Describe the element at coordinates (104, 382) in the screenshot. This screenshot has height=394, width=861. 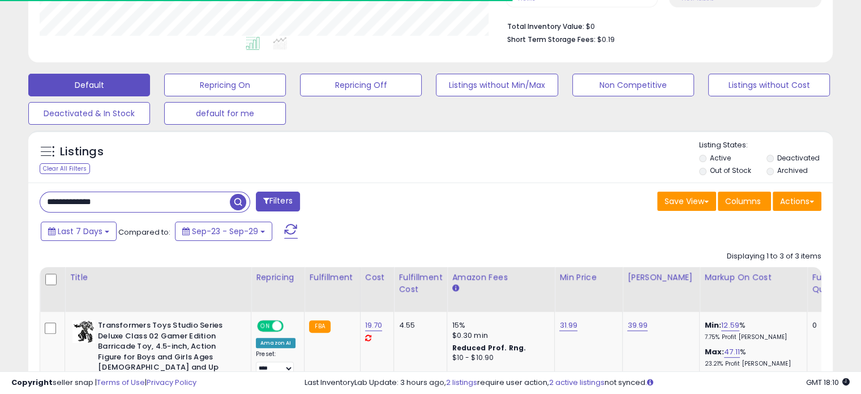
I see `div: seller snap | |` at that location.